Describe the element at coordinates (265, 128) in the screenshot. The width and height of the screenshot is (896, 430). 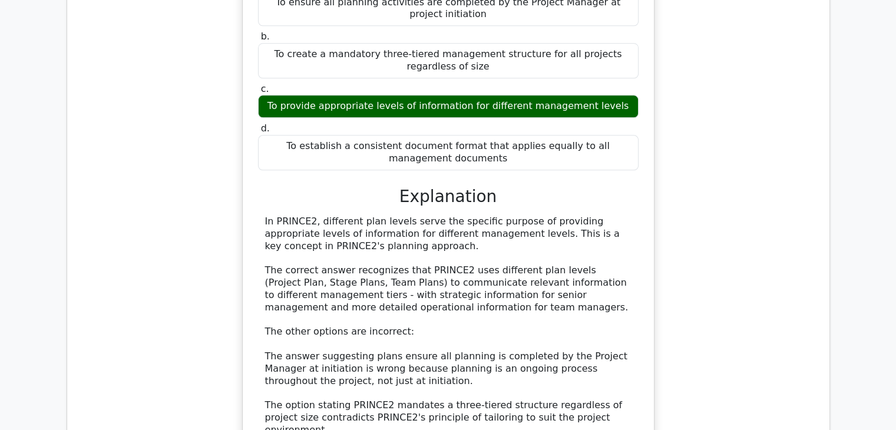
I see `span: d.` at that location.